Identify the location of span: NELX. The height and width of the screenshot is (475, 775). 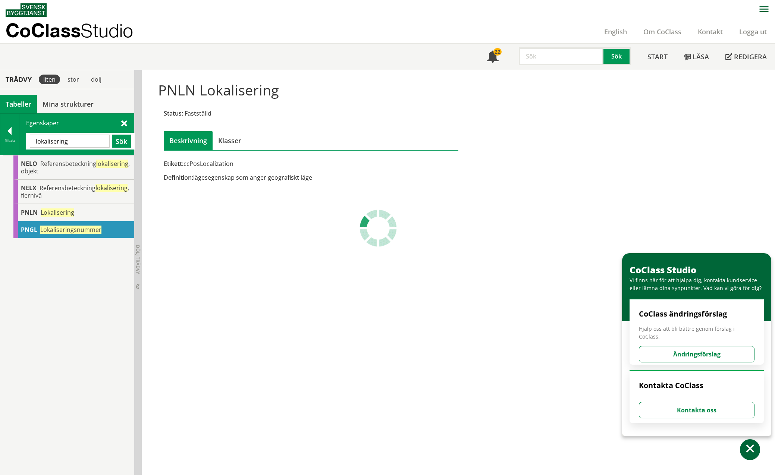
(29, 188).